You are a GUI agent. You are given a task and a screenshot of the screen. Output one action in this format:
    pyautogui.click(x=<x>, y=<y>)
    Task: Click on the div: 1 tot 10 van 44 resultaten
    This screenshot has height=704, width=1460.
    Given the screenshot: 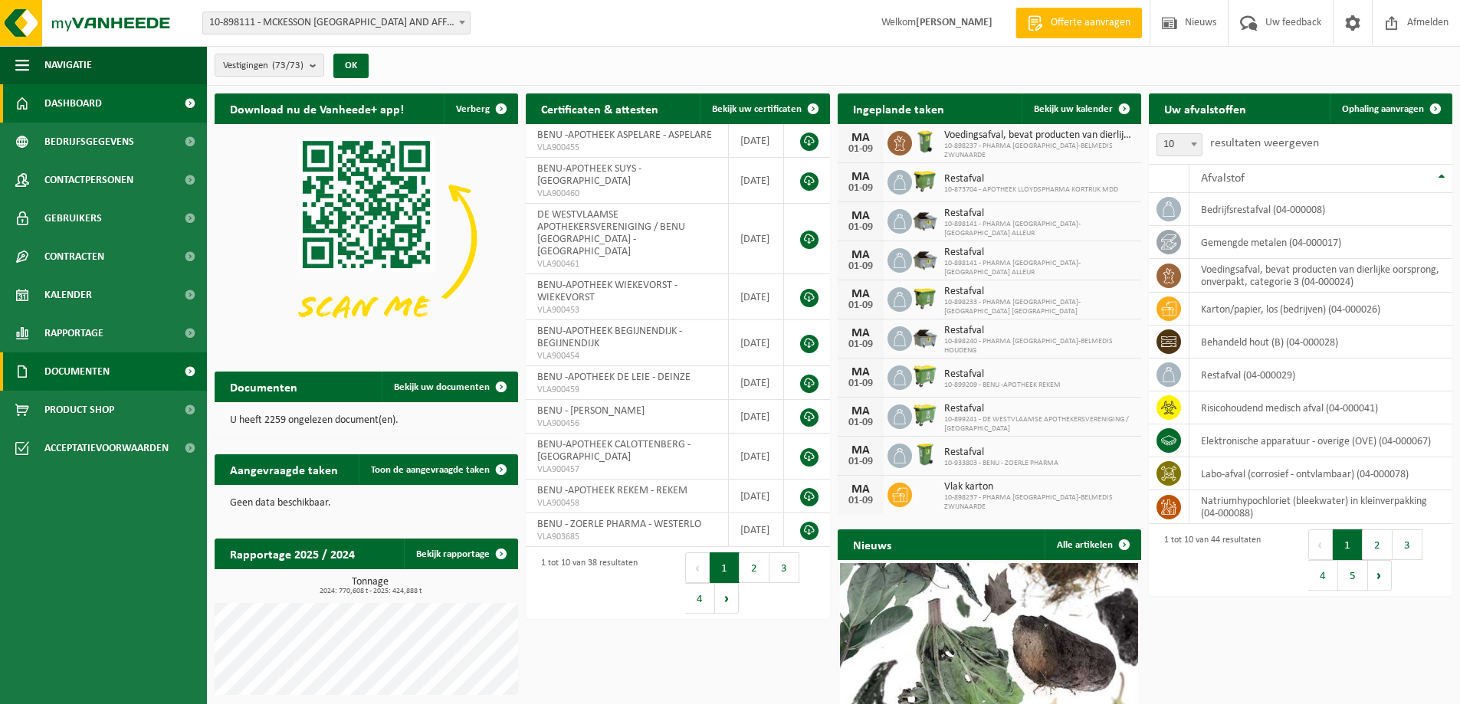 What is the action you would take?
    pyautogui.click(x=1209, y=560)
    